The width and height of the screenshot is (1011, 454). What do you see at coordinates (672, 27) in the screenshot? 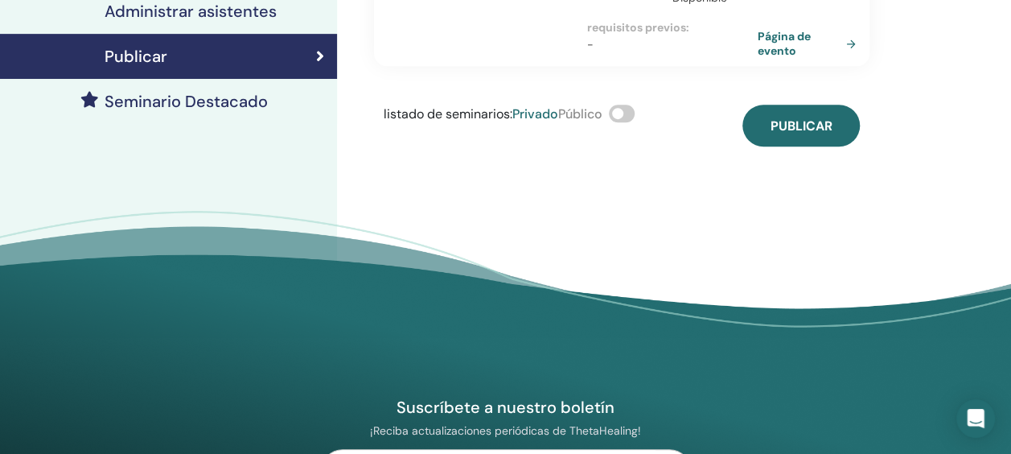
I see `p: requisitos previos :` at bounding box center [672, 27].